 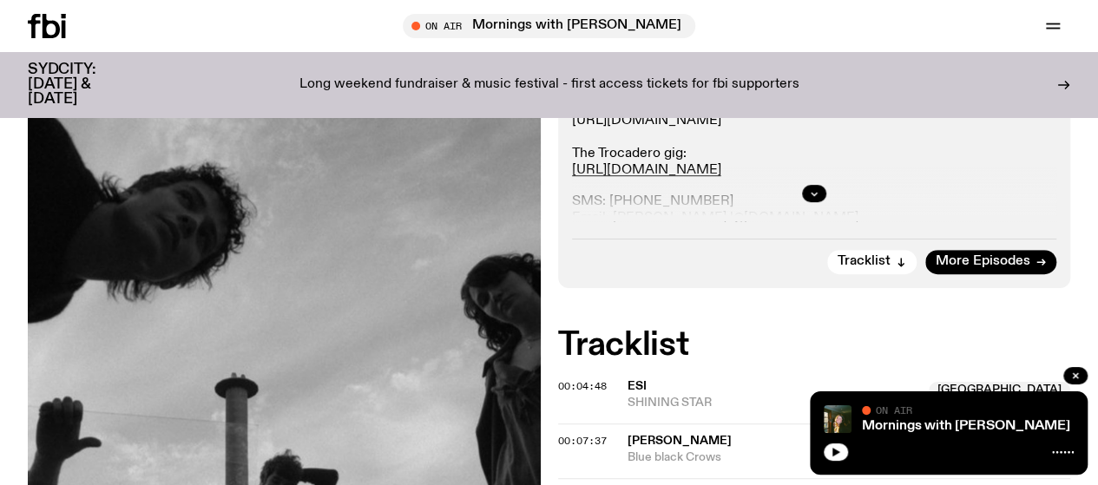 What do you see at coordinates (864, 261) in the screenshot?
I see `span: Tracklist` at bounding box center [864, 261].